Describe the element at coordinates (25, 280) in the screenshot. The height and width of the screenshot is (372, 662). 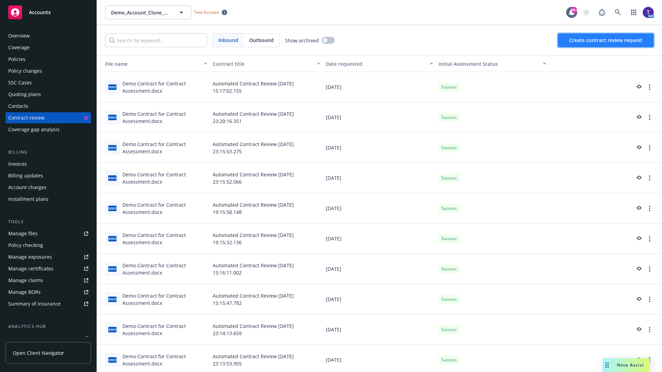
I see `div: Manage claims` at that location.